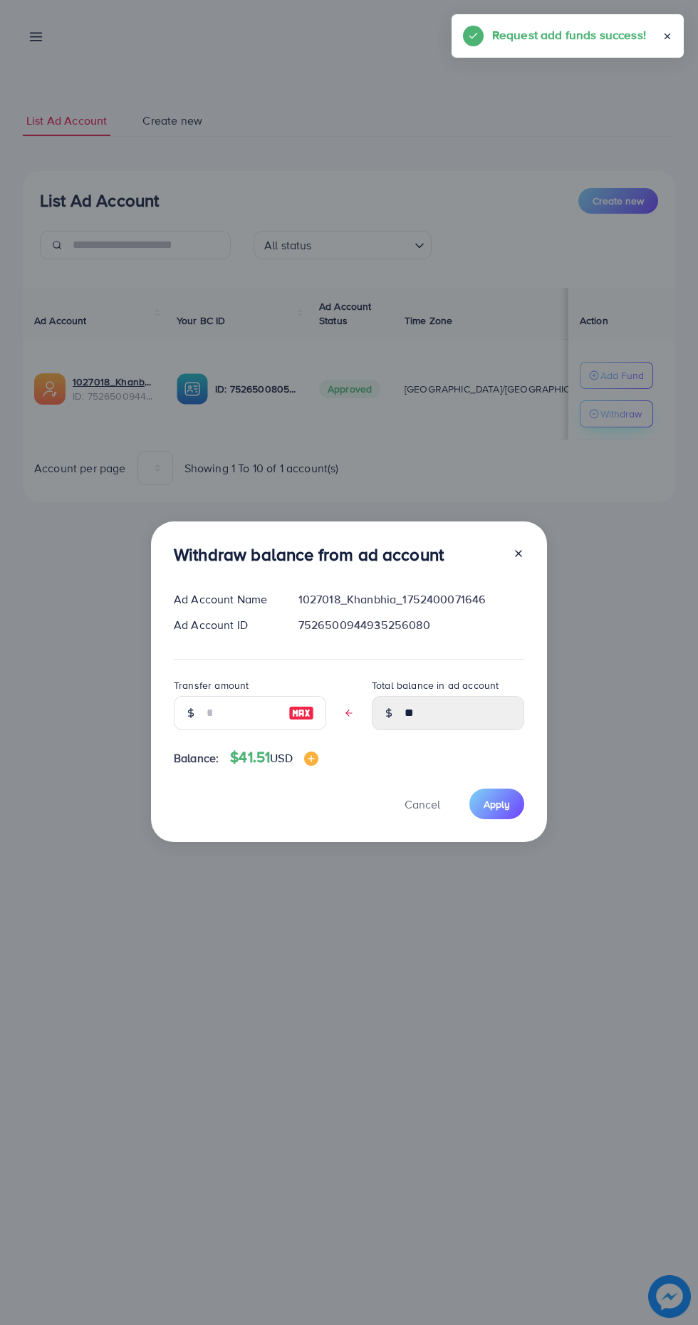  What do you see at coordinates (281, 758) in the screenshot?
I see `span: USD` at bounding box center [281, 758].